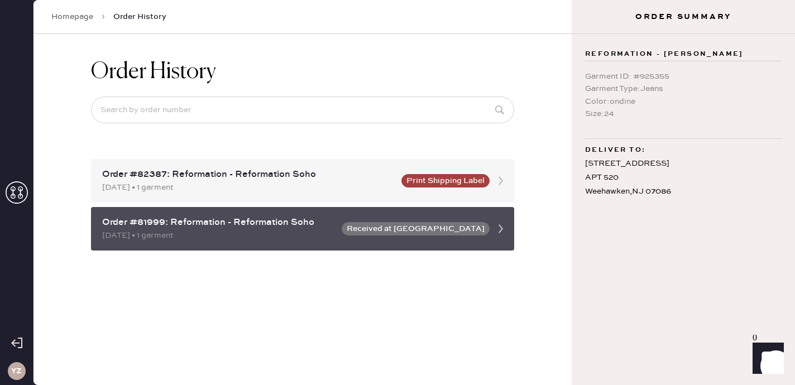  What do you see at coordinates (683, 76) in the screenshot?
I see `div: Garment ID : # 925355` at bounding box center [683, 76].